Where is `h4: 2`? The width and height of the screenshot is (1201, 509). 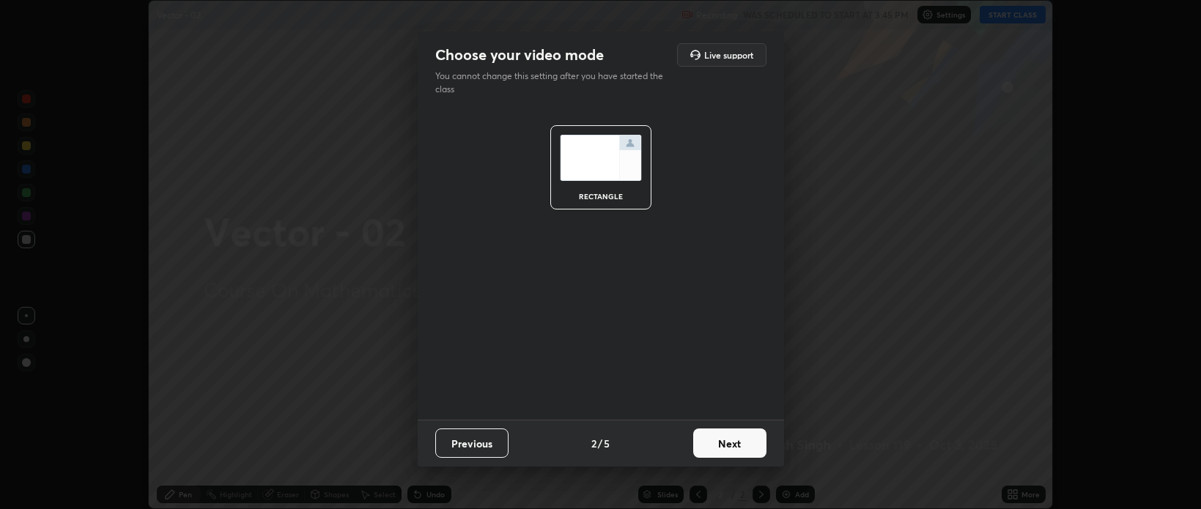 h4: 2 is located at coordinates (593, 443).